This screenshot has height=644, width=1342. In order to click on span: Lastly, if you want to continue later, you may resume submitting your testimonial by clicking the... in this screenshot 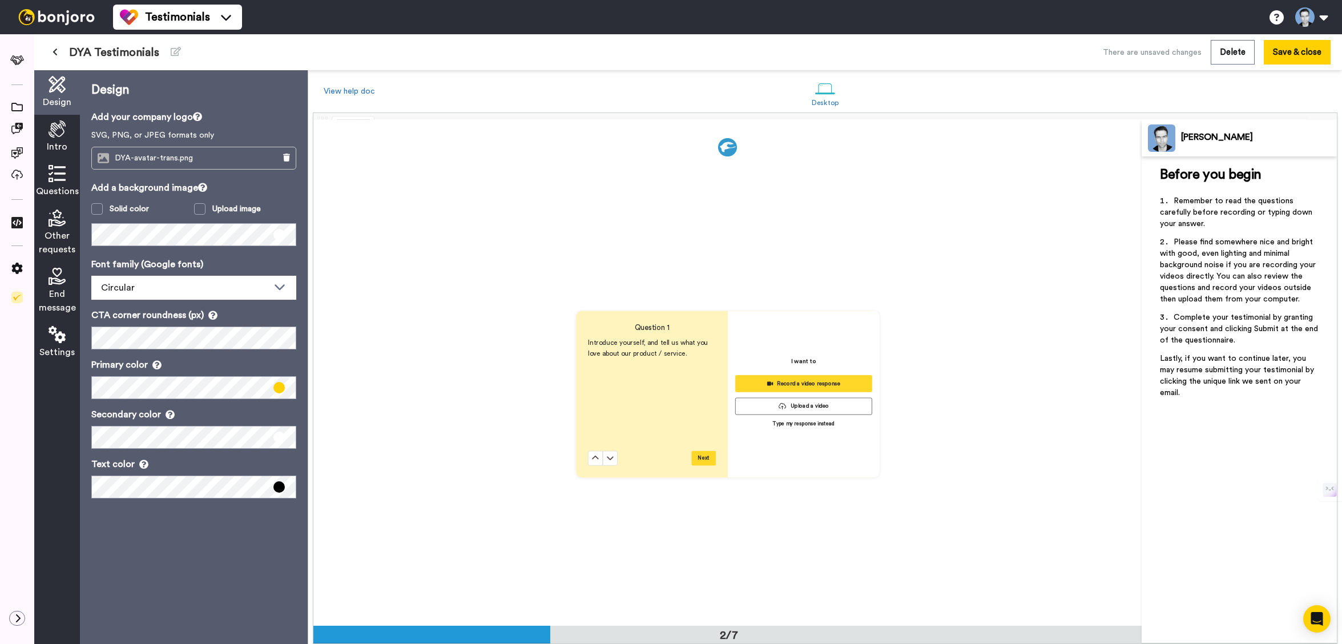, I will do `click(1238, 376)`.